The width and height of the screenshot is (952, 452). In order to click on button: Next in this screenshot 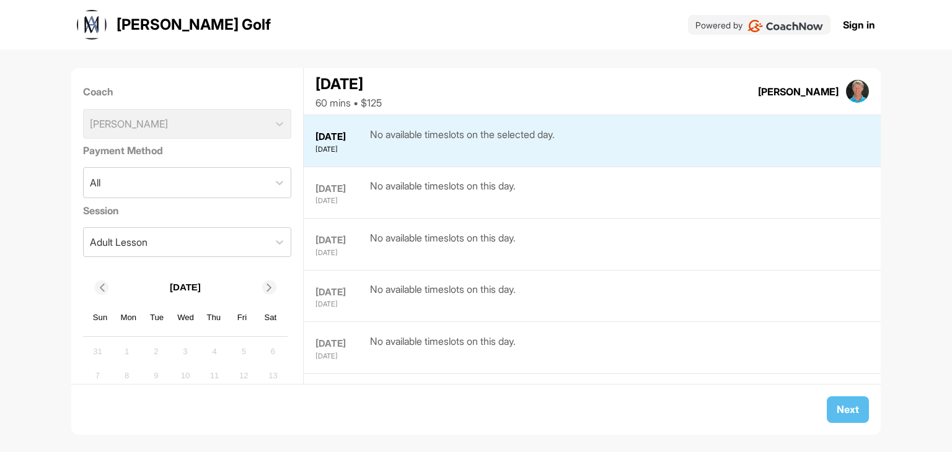, I will do `click(848, 410)`.